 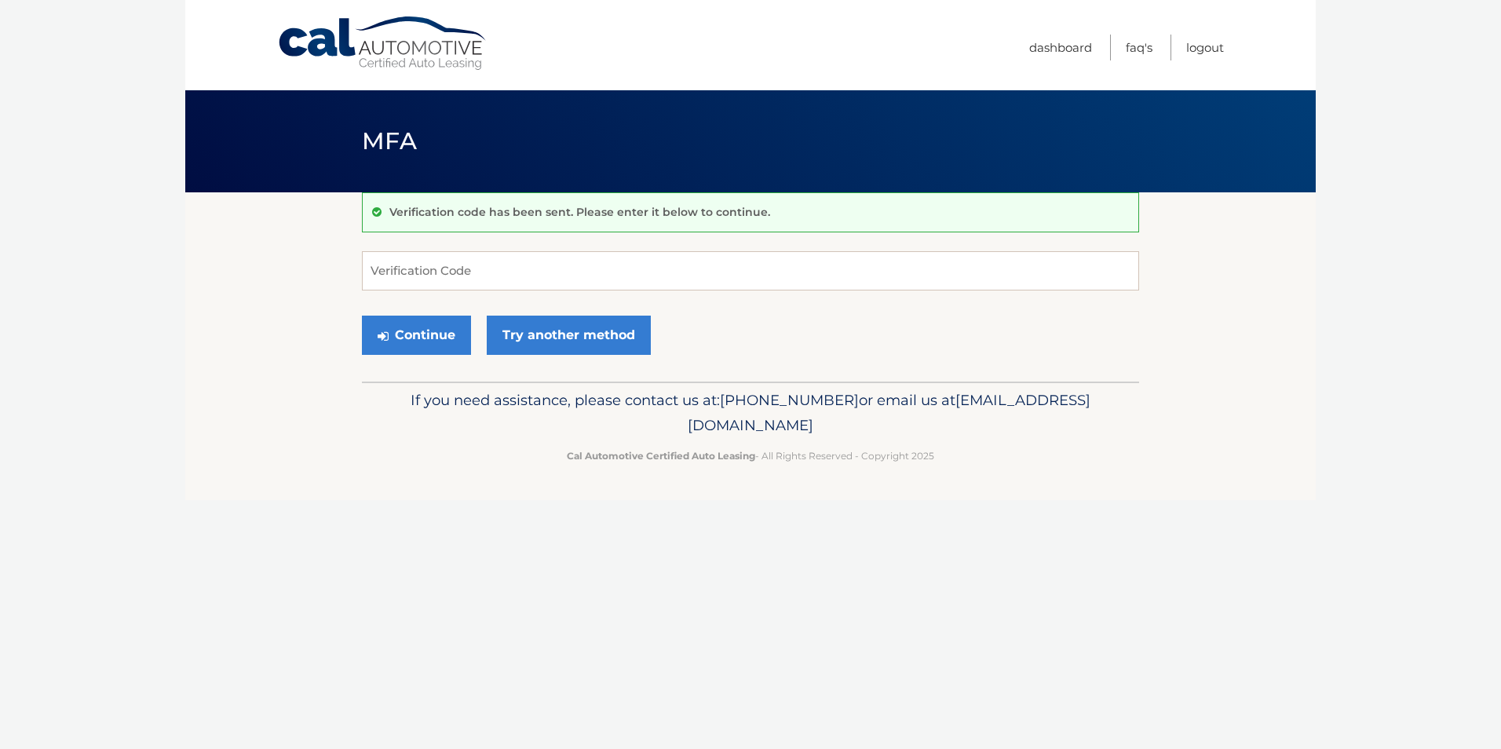 What do you see at coordinates (751, 455) in the screenshot?
I see `p: - All Rights Reserved - Copyright 2025` at bounding box center [751, 455].